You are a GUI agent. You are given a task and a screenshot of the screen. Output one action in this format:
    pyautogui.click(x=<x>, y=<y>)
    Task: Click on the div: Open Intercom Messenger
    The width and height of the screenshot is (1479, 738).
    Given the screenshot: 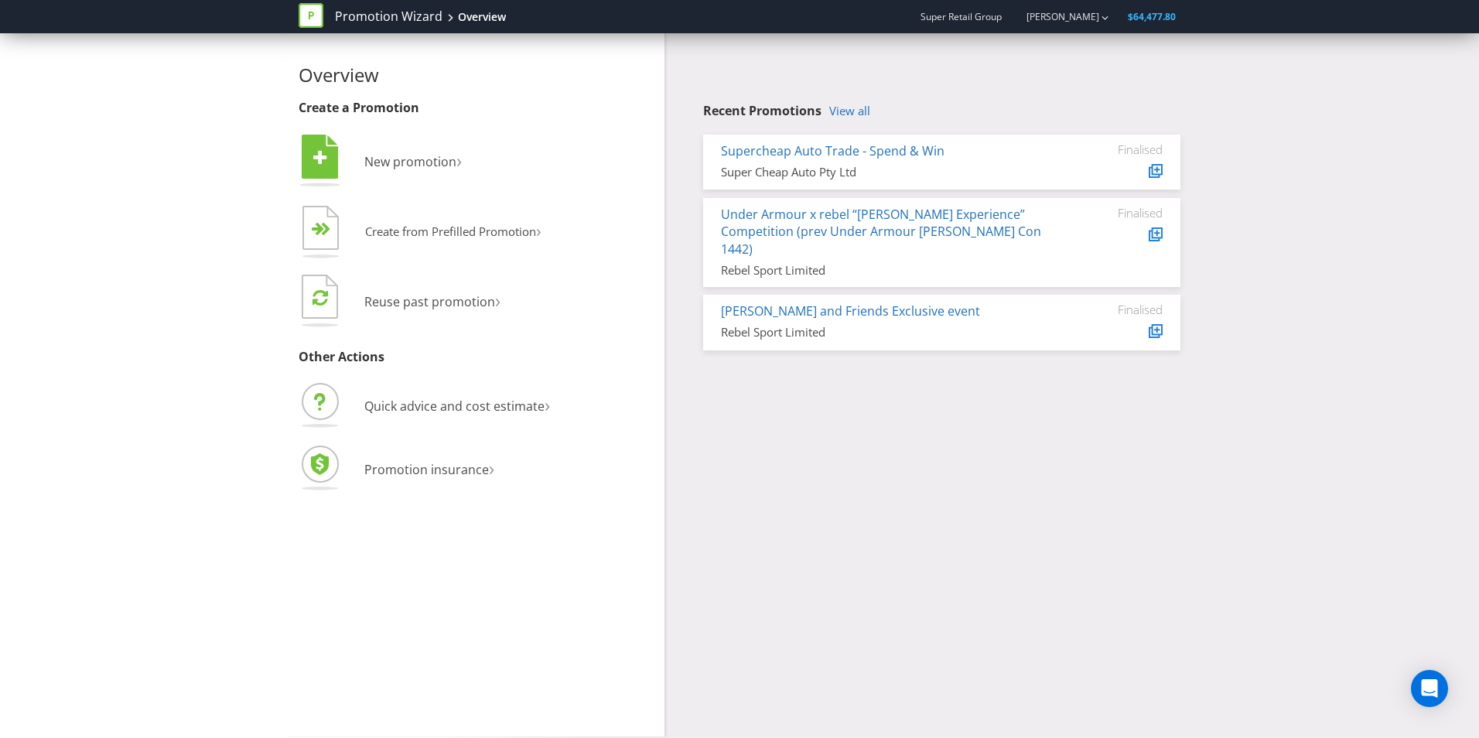 What is the action you would take?
    pyautogui.click(x=1430, y=689)
    